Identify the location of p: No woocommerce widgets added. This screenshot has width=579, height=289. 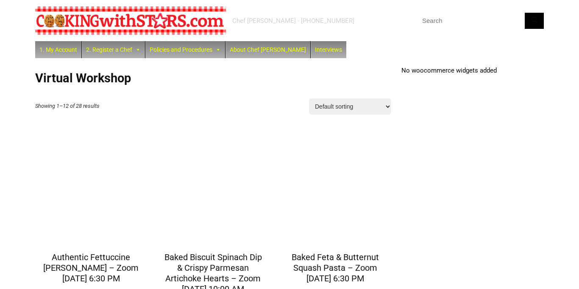
(472, 70).